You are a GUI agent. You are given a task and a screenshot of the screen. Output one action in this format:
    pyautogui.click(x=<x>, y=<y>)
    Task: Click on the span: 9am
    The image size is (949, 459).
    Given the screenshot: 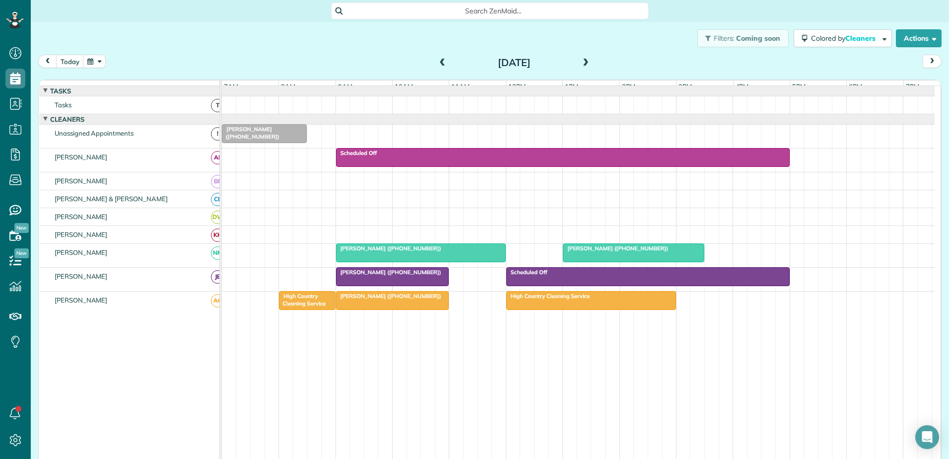 What is the action you would take?
    pyautogui.click(x=345, y=86)
    